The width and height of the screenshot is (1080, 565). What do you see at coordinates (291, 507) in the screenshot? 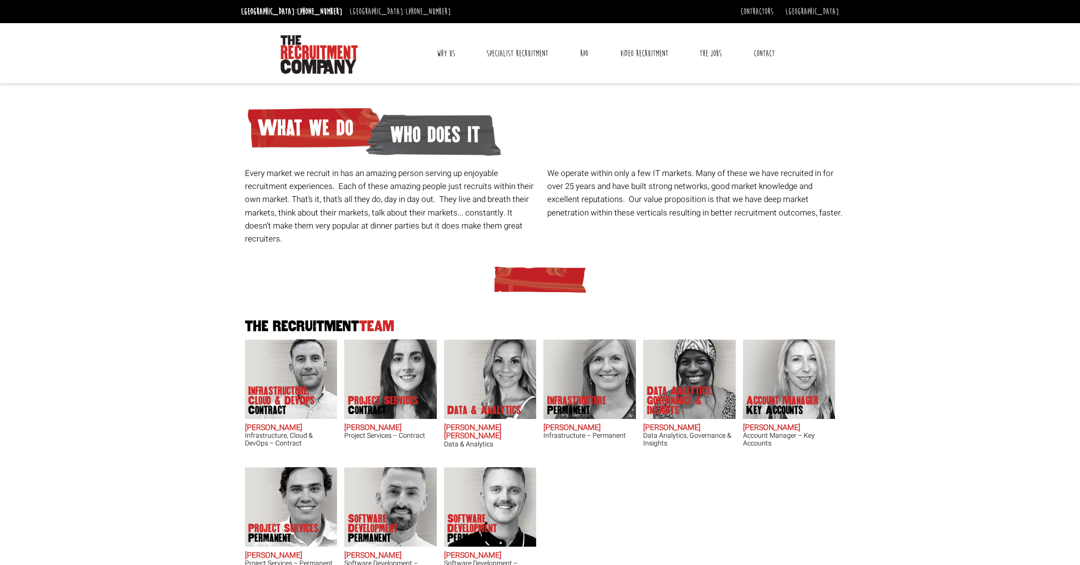
I see `img: Sam McKay does Project Services Permanent` at bounding box center [291, 507].